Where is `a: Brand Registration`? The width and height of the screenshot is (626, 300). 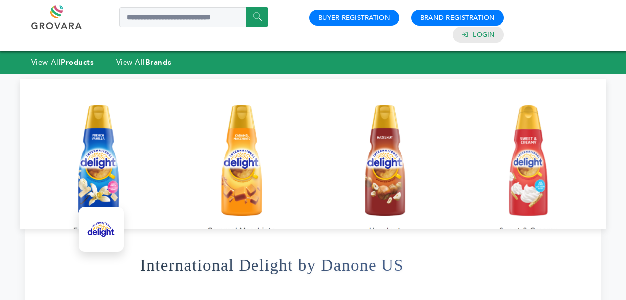 a: Brand Registration is located at coordinates (458, 18).